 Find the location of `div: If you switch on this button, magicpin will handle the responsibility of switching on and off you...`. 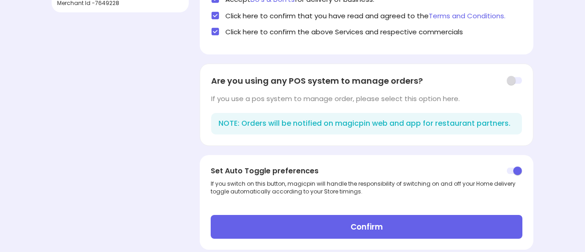

div: If you switch on this button, magicpin will handle the responsibility of switching on and off you... is located at coordinates (367, 187).